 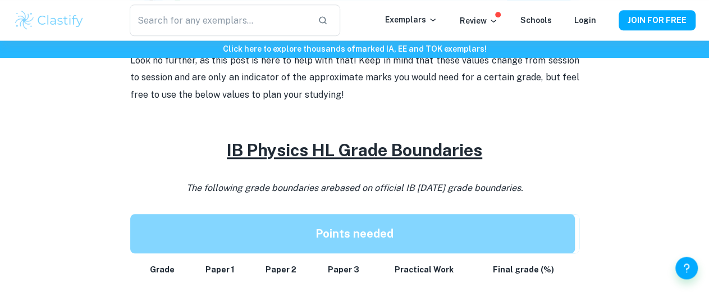 What do you see at coordinates (686, 268) in the screenshot?
I see `button: Help and Feedback` at bounding box center [686, 268].